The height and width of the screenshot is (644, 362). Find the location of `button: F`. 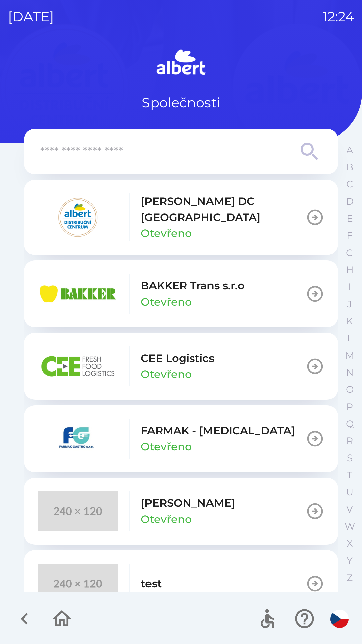

button: F is located at coordinates (350, 235).